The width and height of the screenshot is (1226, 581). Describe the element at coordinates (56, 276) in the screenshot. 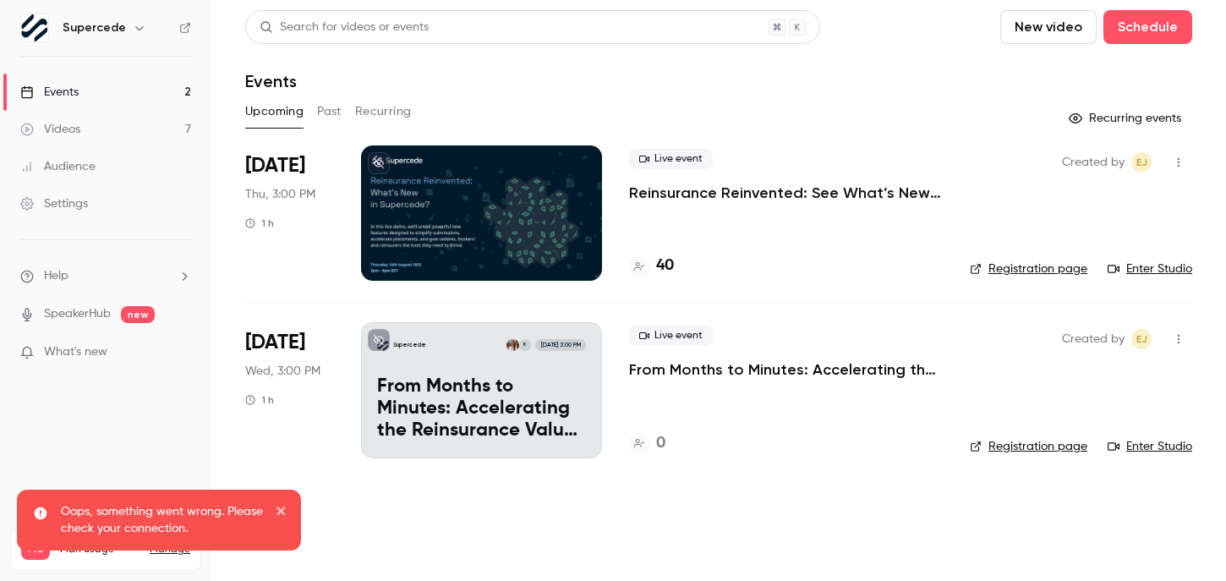

I see `span: Help` at that location.